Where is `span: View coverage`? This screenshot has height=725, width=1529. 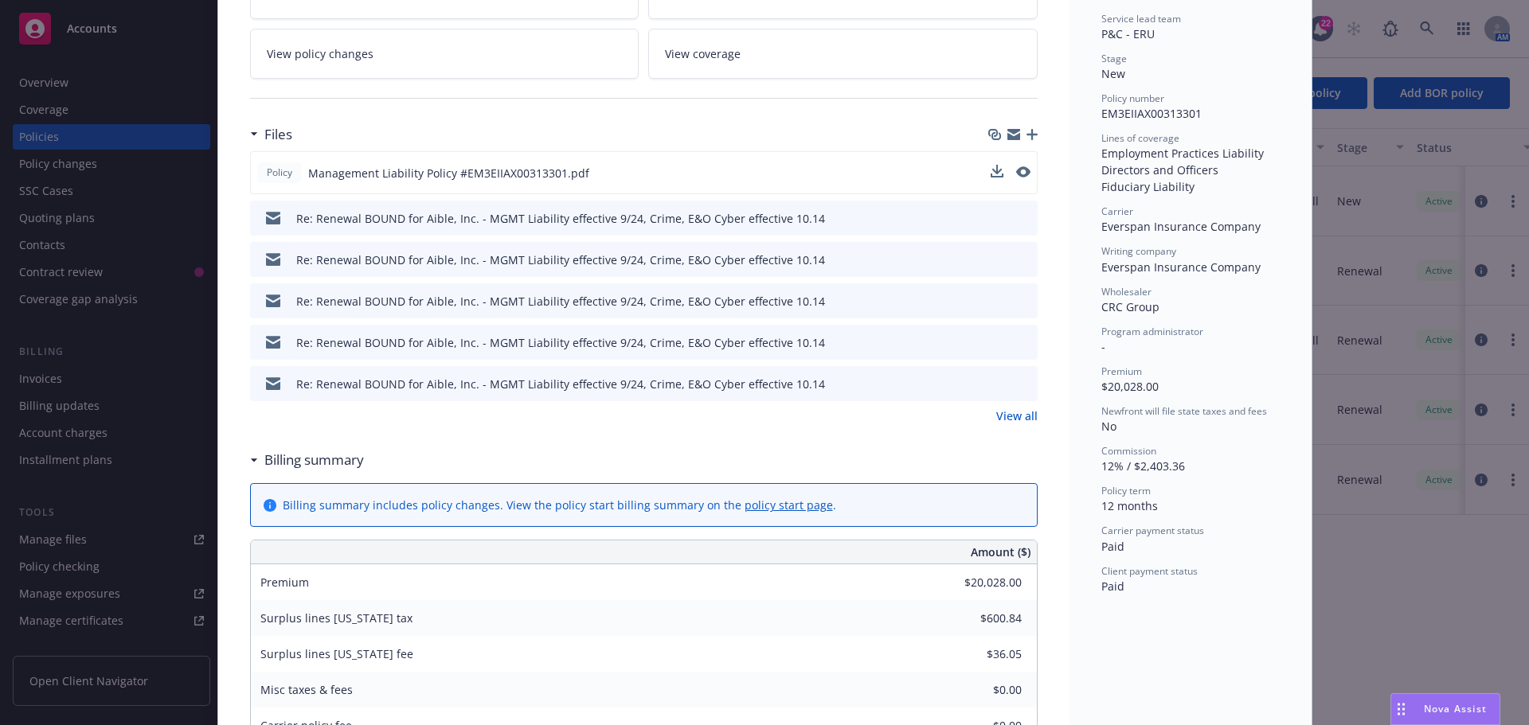
span: View coverage is located at coordinates (702, 53).